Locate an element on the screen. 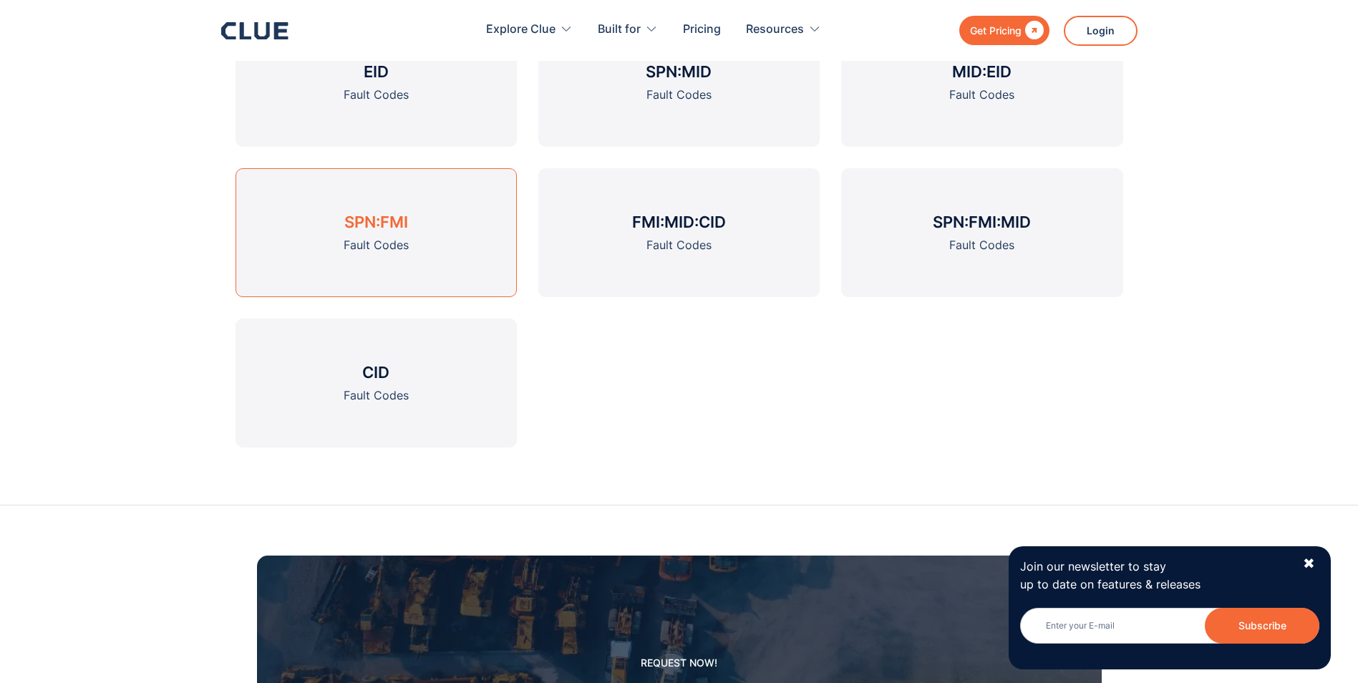 This screenshot has width=1358, height=683. h3: SPN:FMI is located at coordinates (376, 222).